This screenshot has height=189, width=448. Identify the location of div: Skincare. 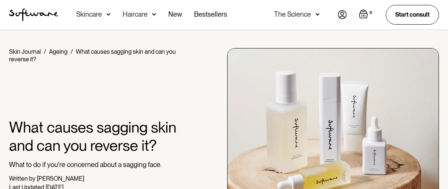
(89, 14).